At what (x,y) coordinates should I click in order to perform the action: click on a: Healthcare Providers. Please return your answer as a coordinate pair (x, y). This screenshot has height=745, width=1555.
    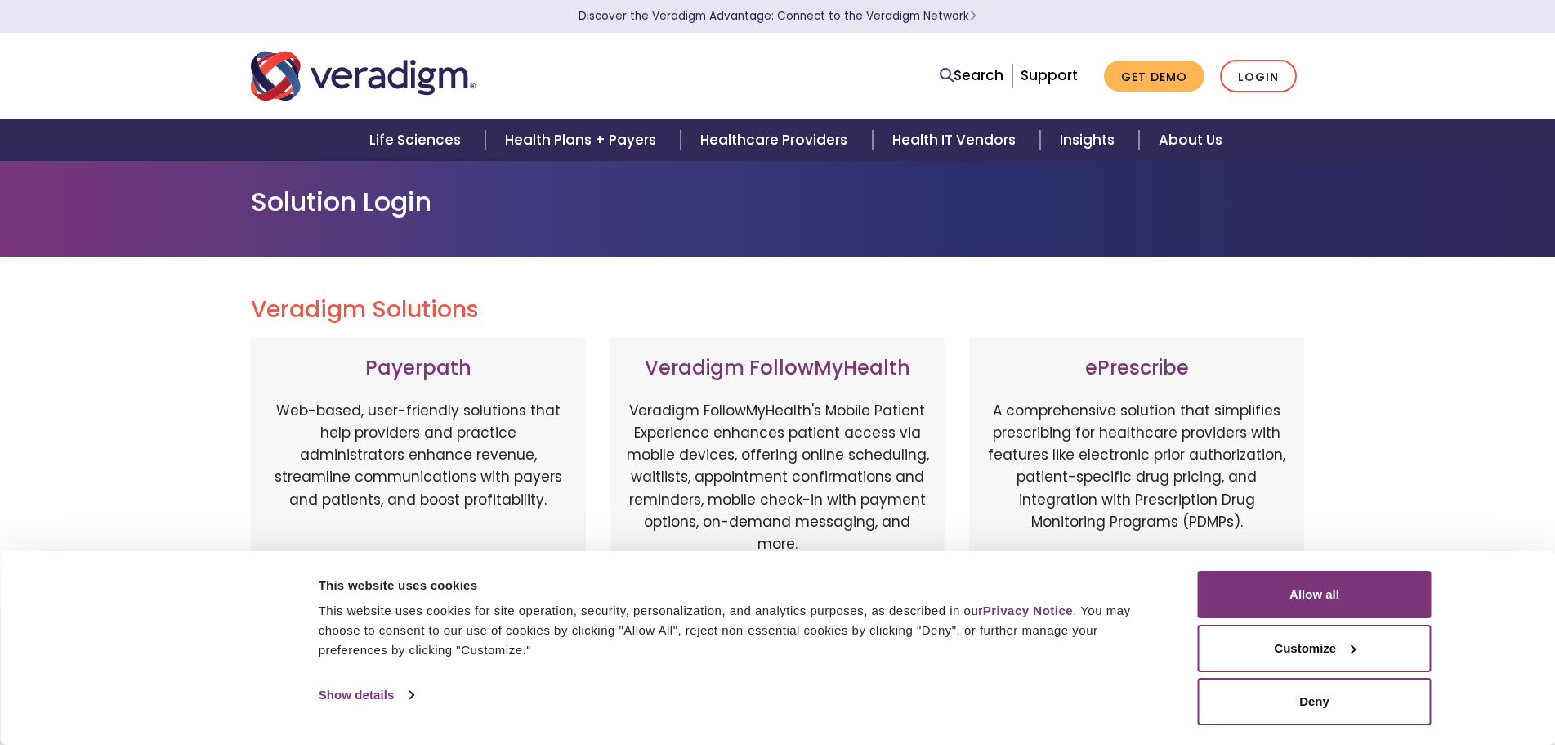
    Looking at the image, I should click on (776, 140).